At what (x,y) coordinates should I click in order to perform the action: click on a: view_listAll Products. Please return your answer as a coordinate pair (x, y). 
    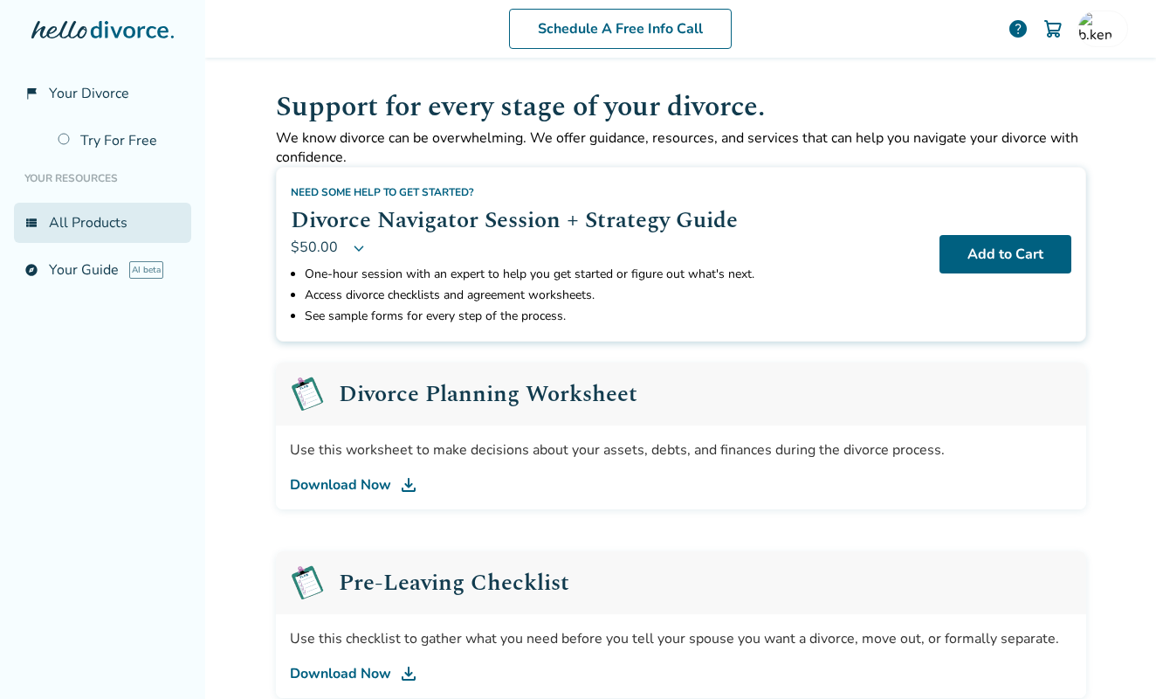
    Looking at the image, I should click on (102, 223).